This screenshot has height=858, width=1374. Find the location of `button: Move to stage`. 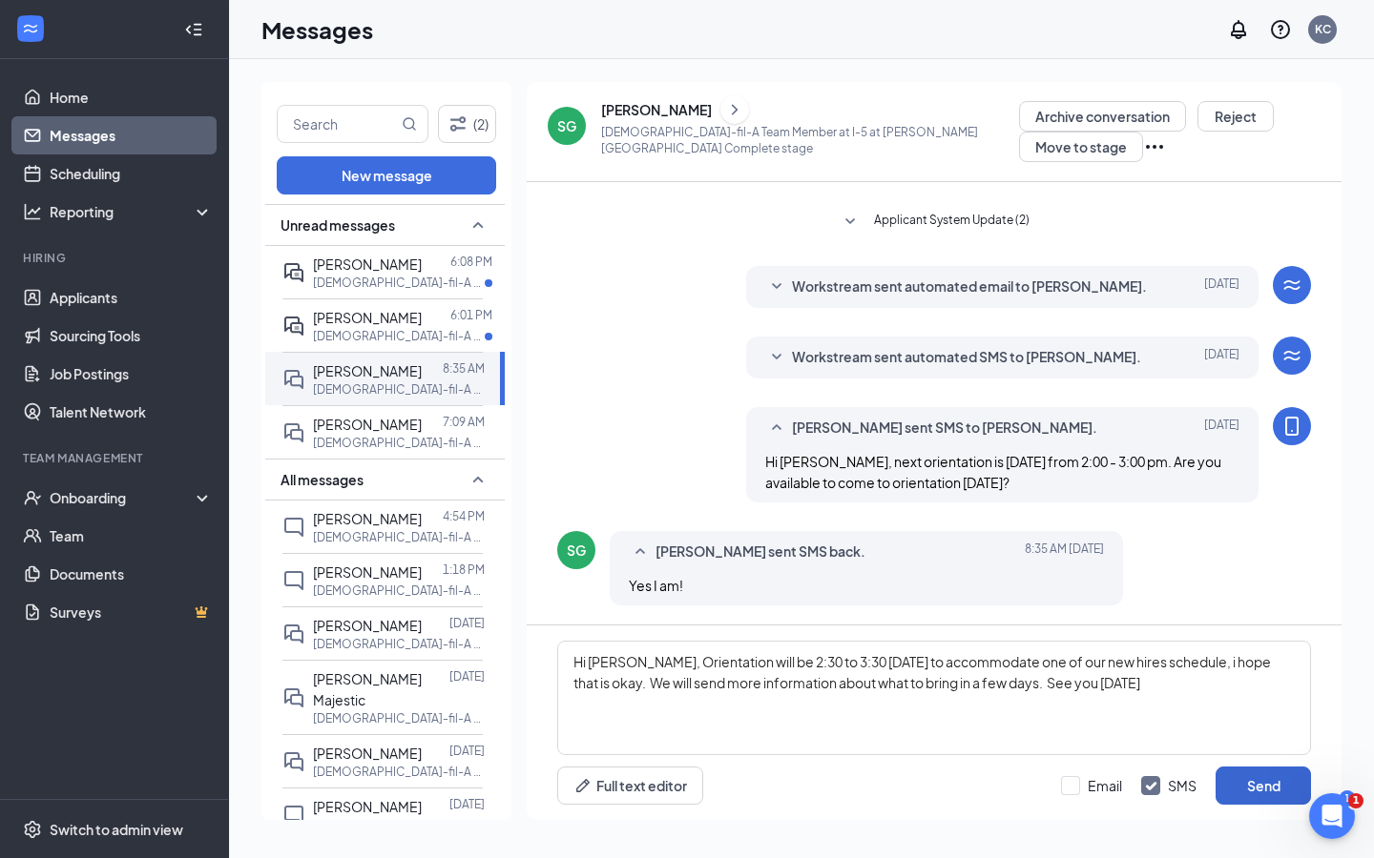

button: Move to stage is located at coordinates (1081, 147).